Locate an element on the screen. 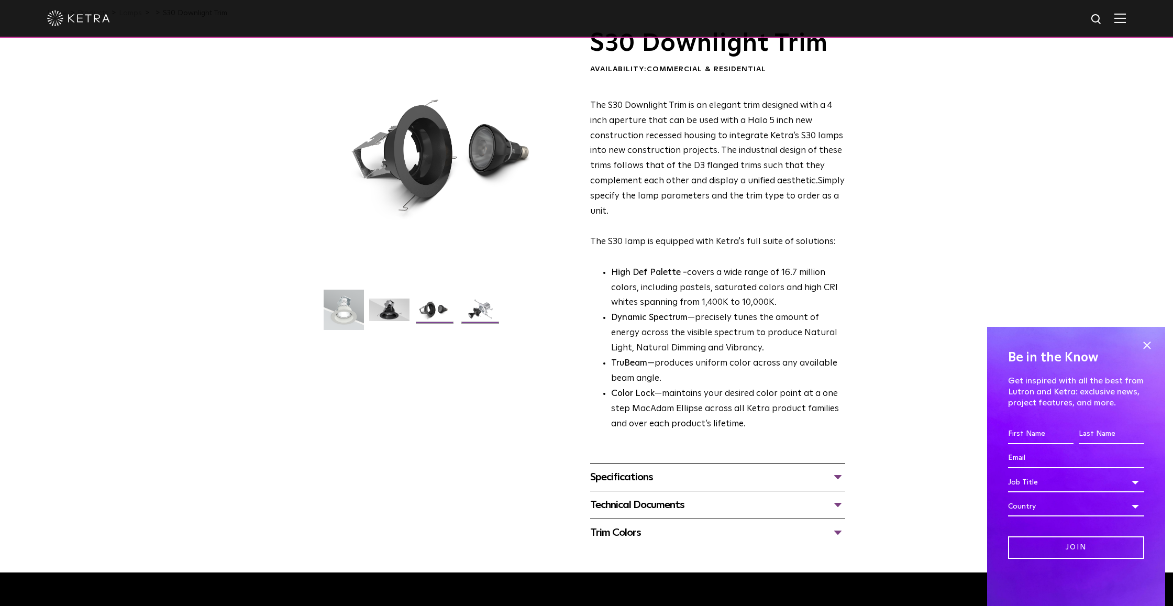  img: S30 Halo Downlight_Exploded_Black is located at coordinates (480, 314).